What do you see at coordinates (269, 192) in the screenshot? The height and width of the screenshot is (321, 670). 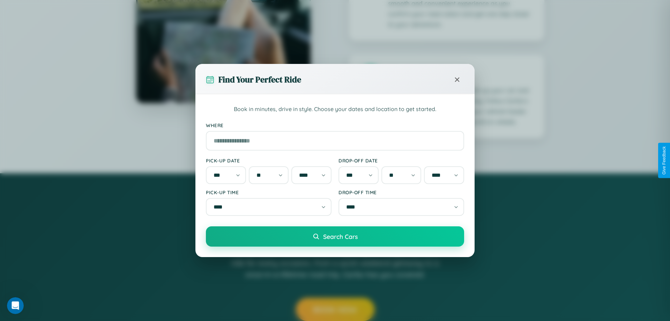 I see `label: Pick-up Time` at bounding box center [269, 192].